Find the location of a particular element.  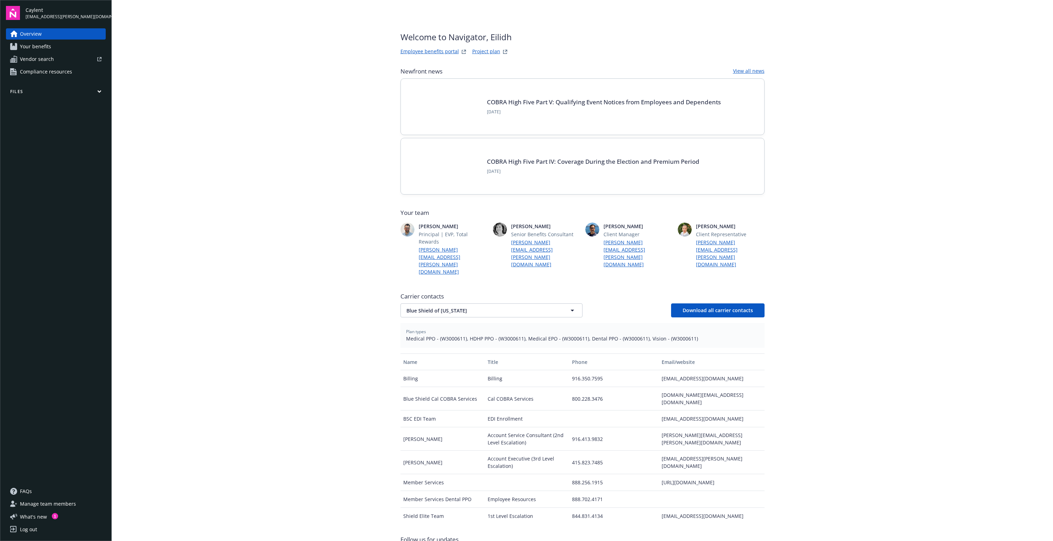

span: Client Representative is located at coordinates (730, 234).